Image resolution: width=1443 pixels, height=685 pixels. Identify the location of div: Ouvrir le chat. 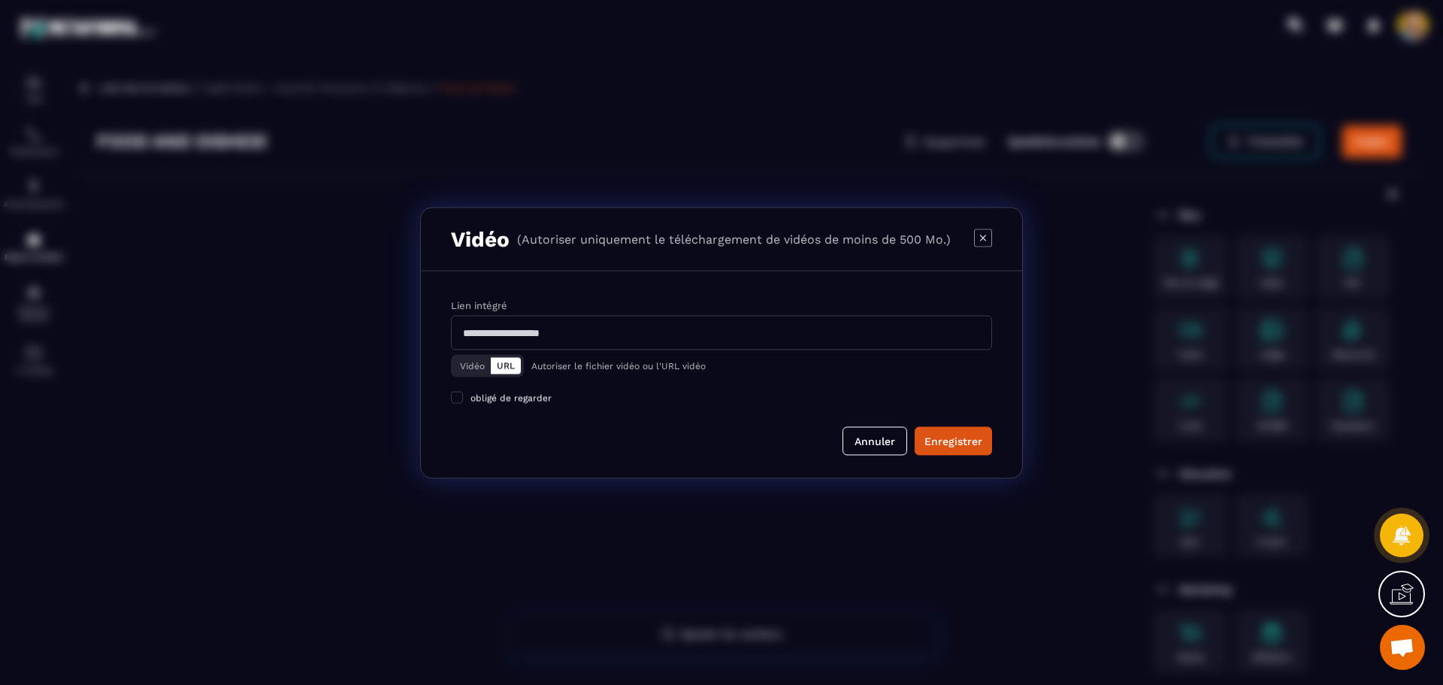
(1402, 647).